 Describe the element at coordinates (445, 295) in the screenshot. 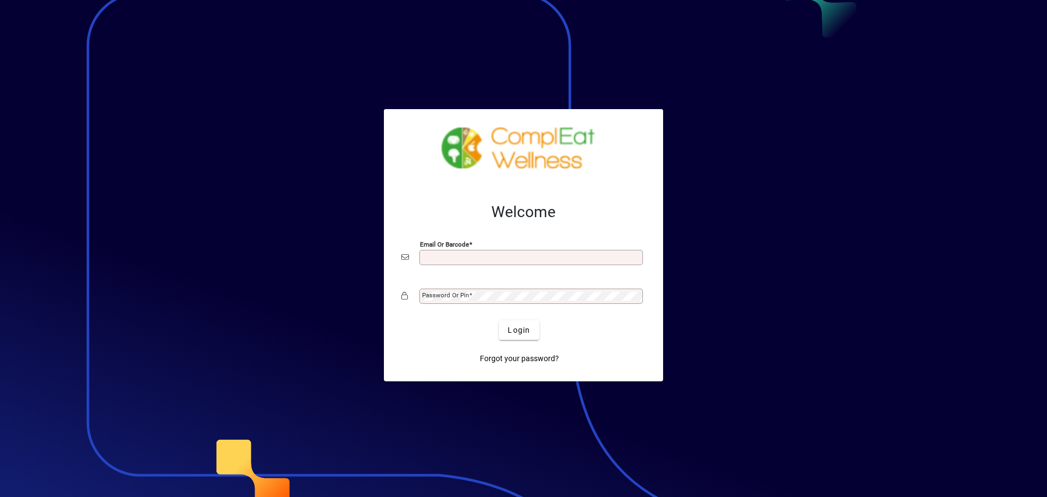

I see `mat-label: Password or Pin` at that location.